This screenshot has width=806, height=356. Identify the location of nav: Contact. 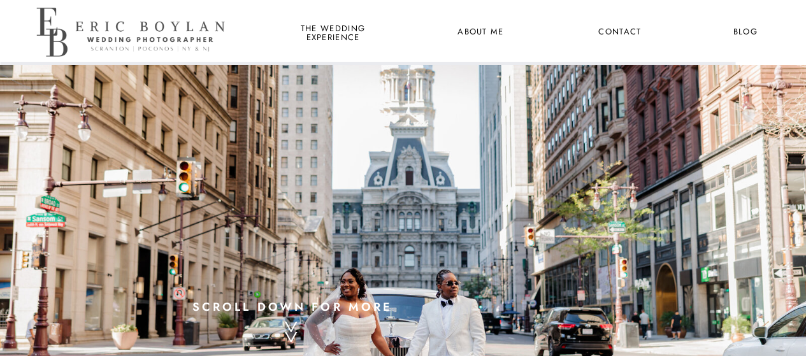
(620, 32).